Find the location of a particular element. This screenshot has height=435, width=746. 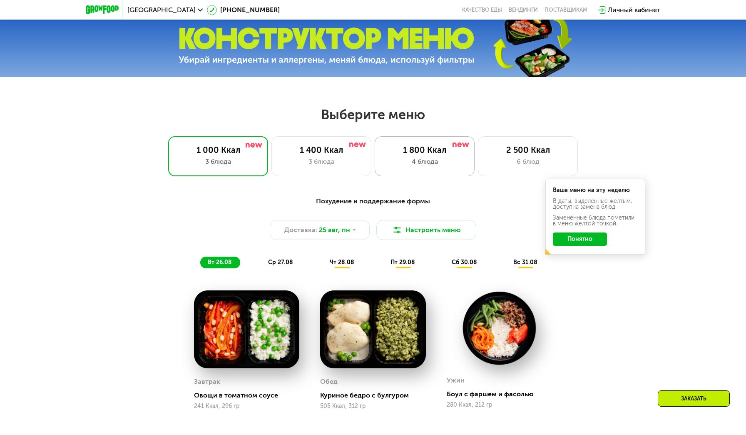

span: сб 30.08 is located at coordinates (464, 262).